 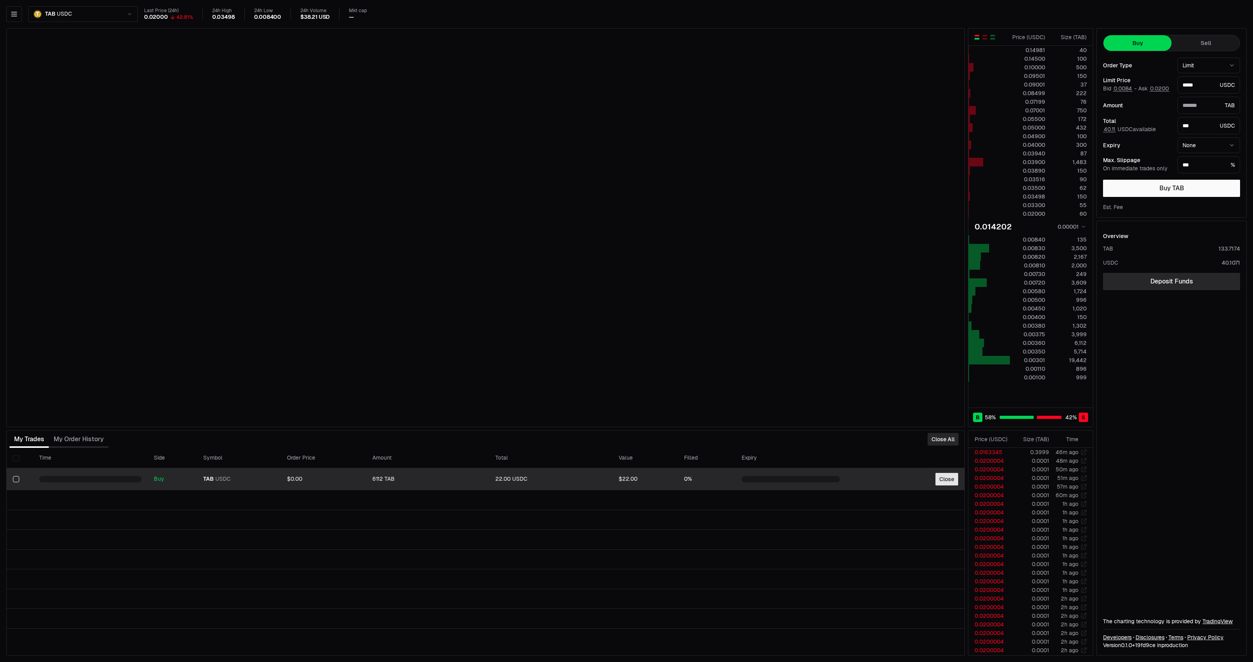 I want to click on a: Developers, so click(x=1117, y=637).